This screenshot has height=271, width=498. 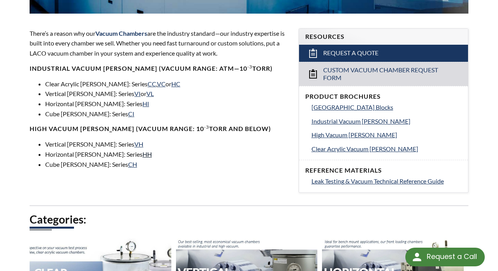 What do you see at coordinates (417, 257) in the screenshot?
I see `img: round button` at bounding box center [417, 257].